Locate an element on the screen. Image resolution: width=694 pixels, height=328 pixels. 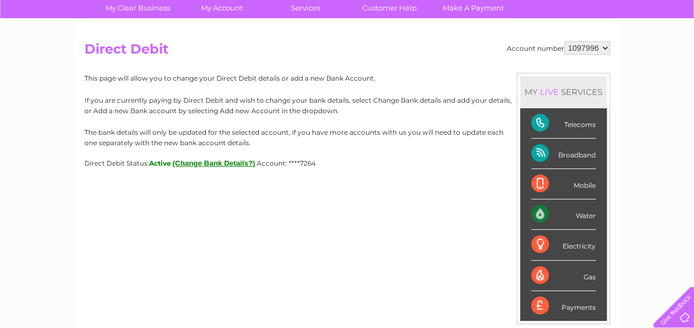
div: LIVE is located at coordinates (549, 92).